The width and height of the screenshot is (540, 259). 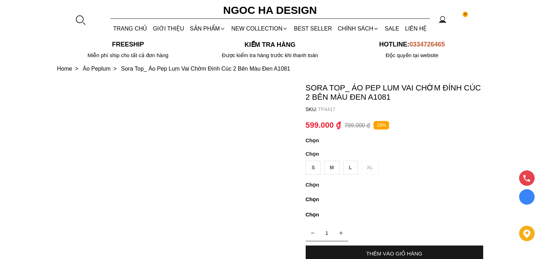 What do you see at coordinates (128, 55) in the screenshot?
I see `div: Miễn phí ship cho tất cả đơn hàng` at bounding box center [128, 55].